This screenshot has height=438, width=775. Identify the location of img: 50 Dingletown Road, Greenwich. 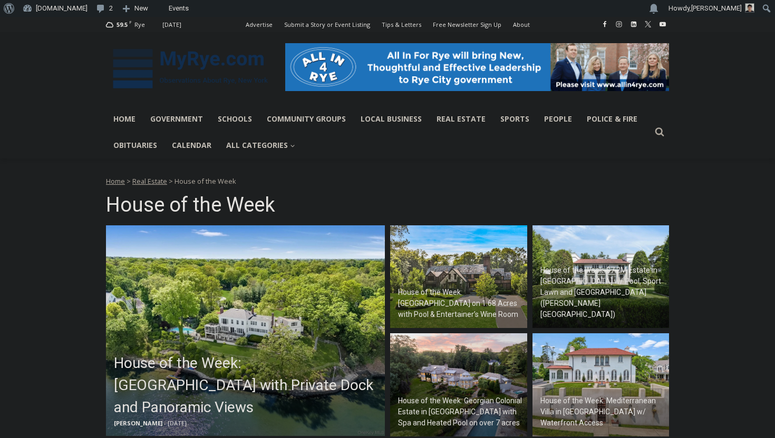
(459, 385).